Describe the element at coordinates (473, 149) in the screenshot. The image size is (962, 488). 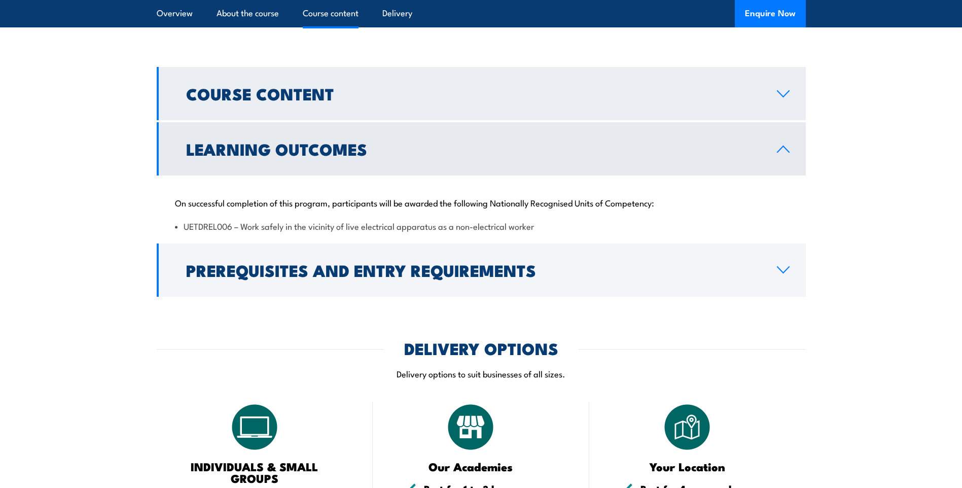
I see `h2: Learning Outcomes` at that location.